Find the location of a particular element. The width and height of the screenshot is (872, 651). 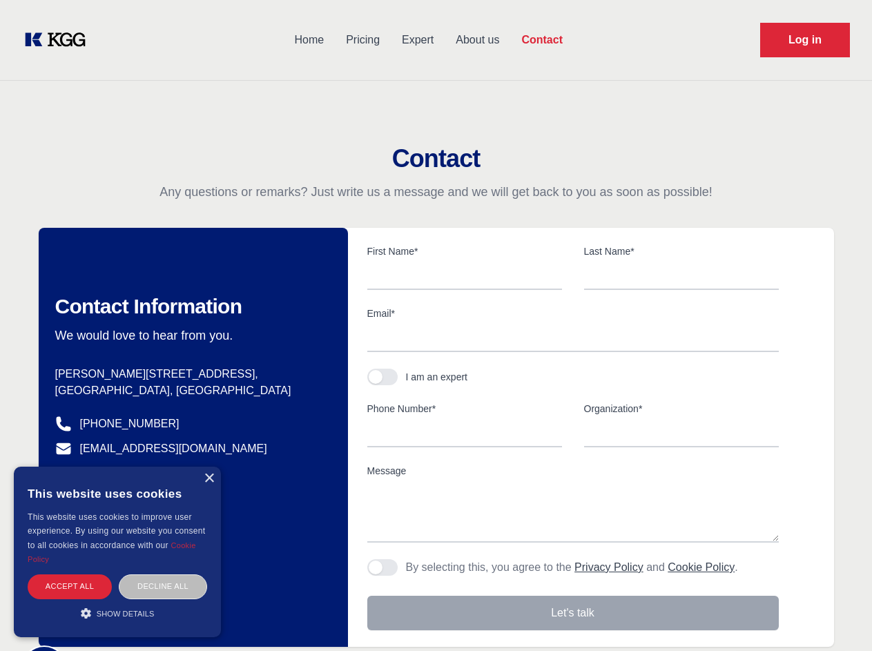

span: This website uses cookies to improve user experience. By using our website you consent to all coo... is located at coordinates (116, 531).